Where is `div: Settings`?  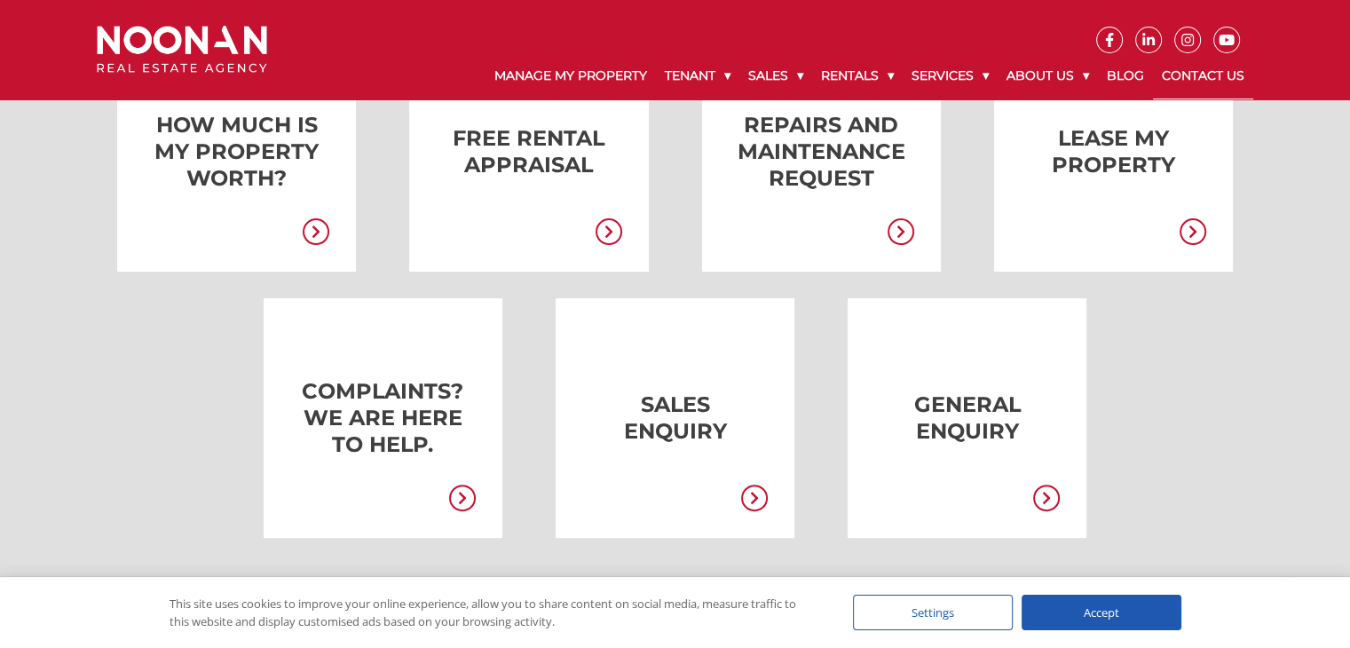
div: Settings is located at coordinates (933, 613).